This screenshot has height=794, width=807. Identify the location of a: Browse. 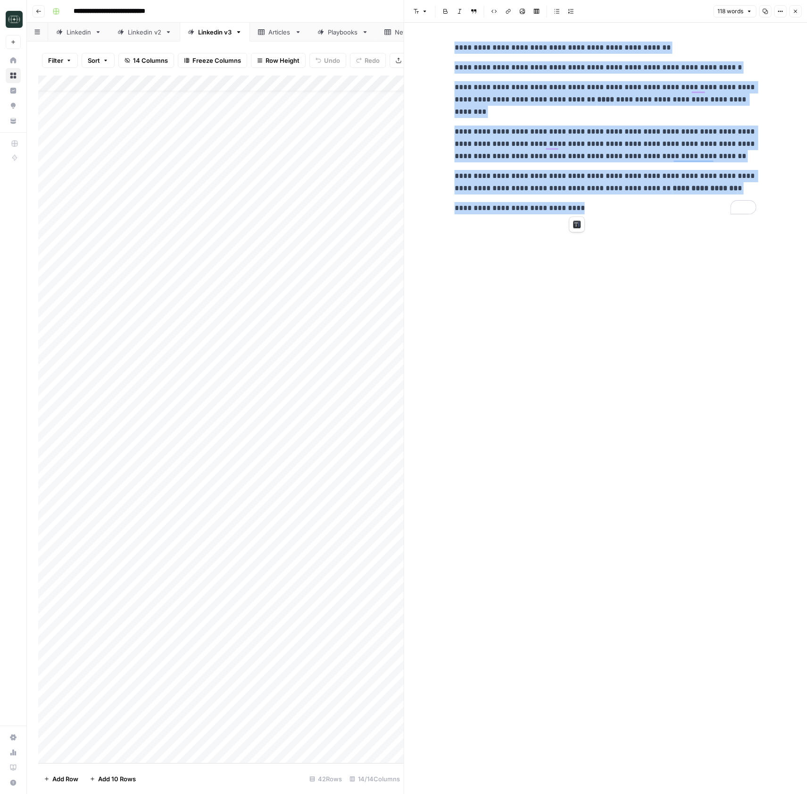
(13, 76).